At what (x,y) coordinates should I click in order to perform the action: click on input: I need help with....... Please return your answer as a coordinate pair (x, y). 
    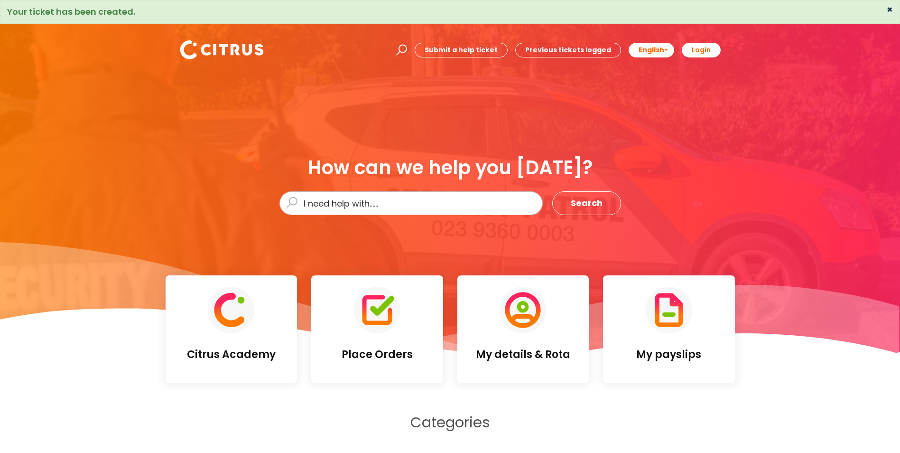
    Looking at the image, I should click on (411, 203).